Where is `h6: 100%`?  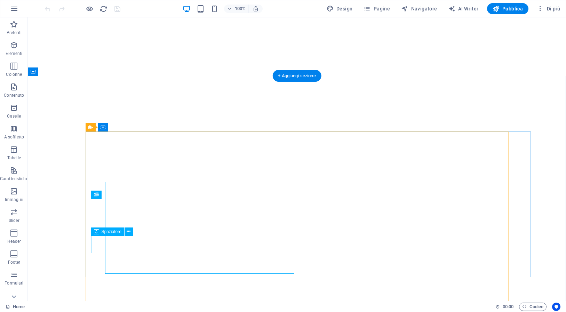 h6: 100% is located at coordinates (240, 9).